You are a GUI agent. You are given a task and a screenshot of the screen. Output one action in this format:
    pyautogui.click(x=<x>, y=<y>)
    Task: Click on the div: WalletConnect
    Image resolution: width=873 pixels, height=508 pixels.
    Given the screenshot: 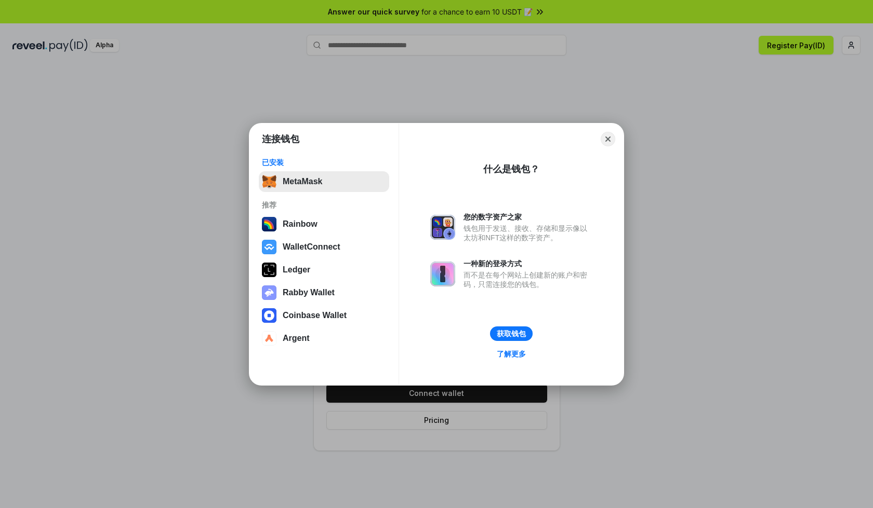 What is the action you would take?
    pyautogui.click(x=311, y=247)
    